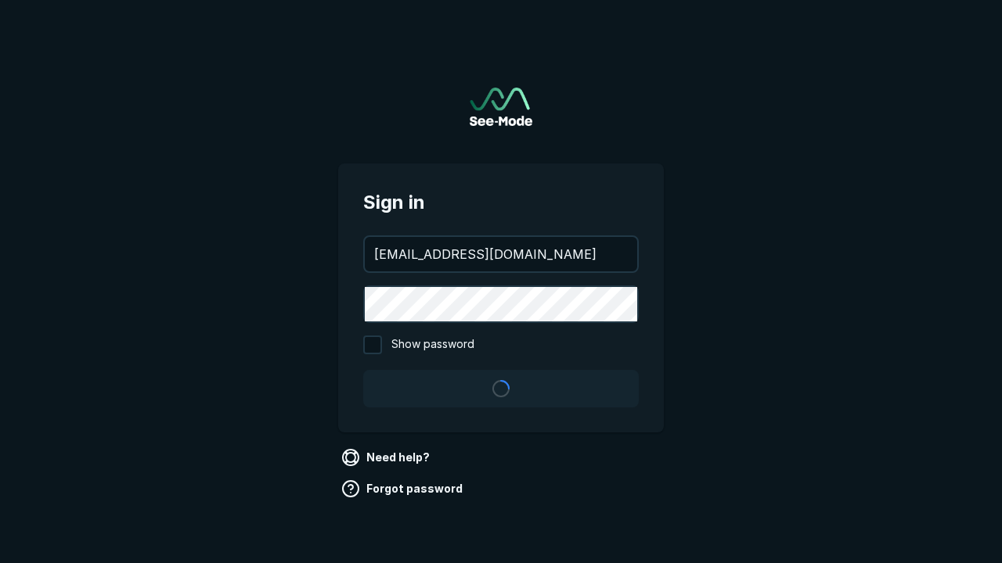  Describe the element at coordinates (387, 458) in the screenshot. I see `a: Need help?` at that location.